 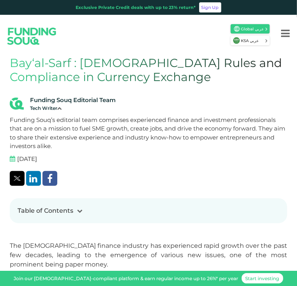 What do you see at coordinates (32, 36) in the screenshot?
I see `img: Logo` at bounding box center [32, 36].